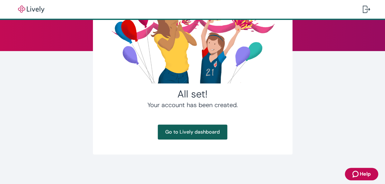  What do you see at coordinates (193, 94) in the screenshot?
I see `h2: All set!` at bounding box center [193, 94].